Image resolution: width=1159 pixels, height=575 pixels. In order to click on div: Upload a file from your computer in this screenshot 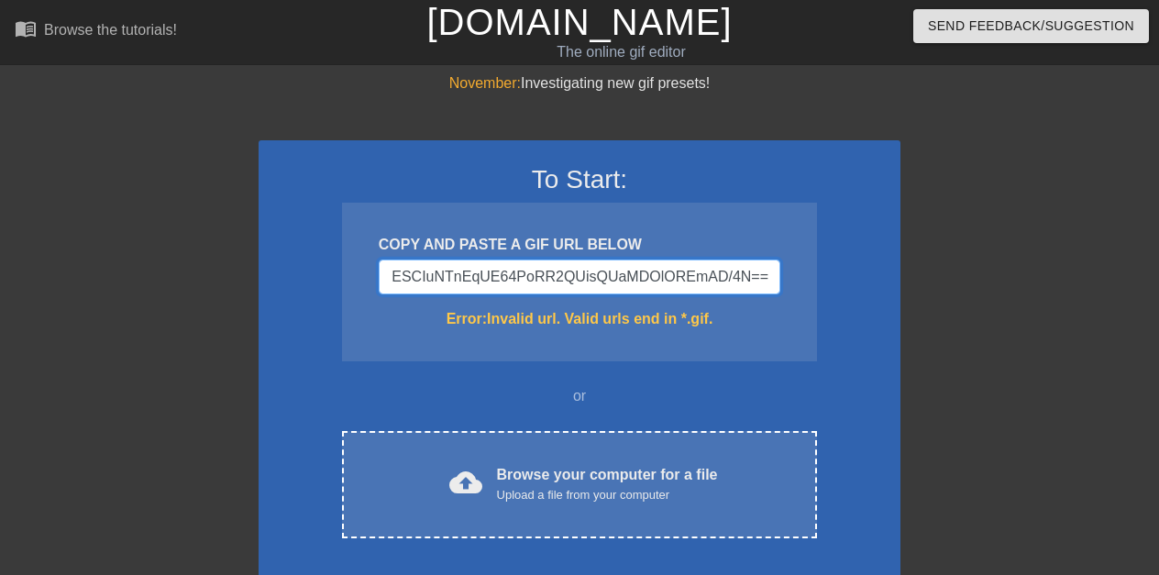, I will do `click(607, 495)`.